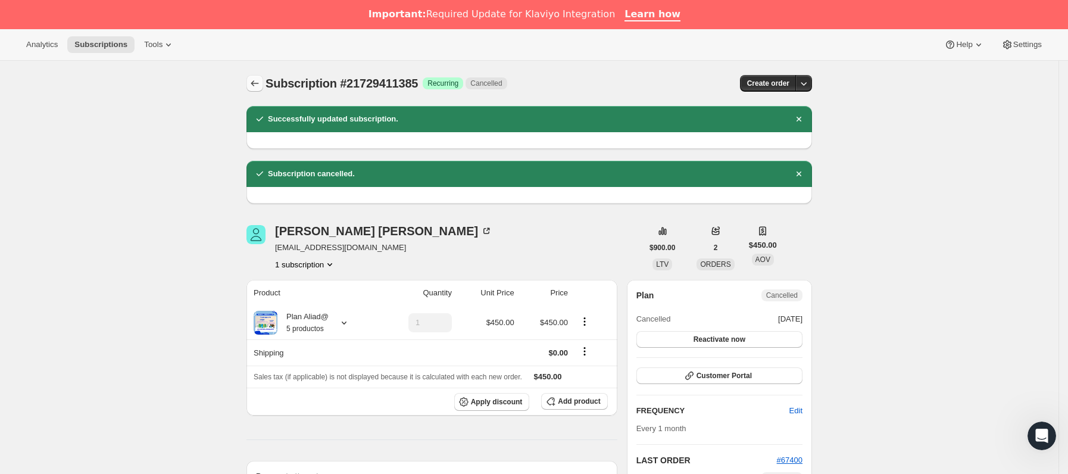 The width and height of the screenshot is (1068, 474). What do you see at coordinates (719, 339) in the screenshot?
I see `button: Reactivate now` at bounding box center [719, 339].